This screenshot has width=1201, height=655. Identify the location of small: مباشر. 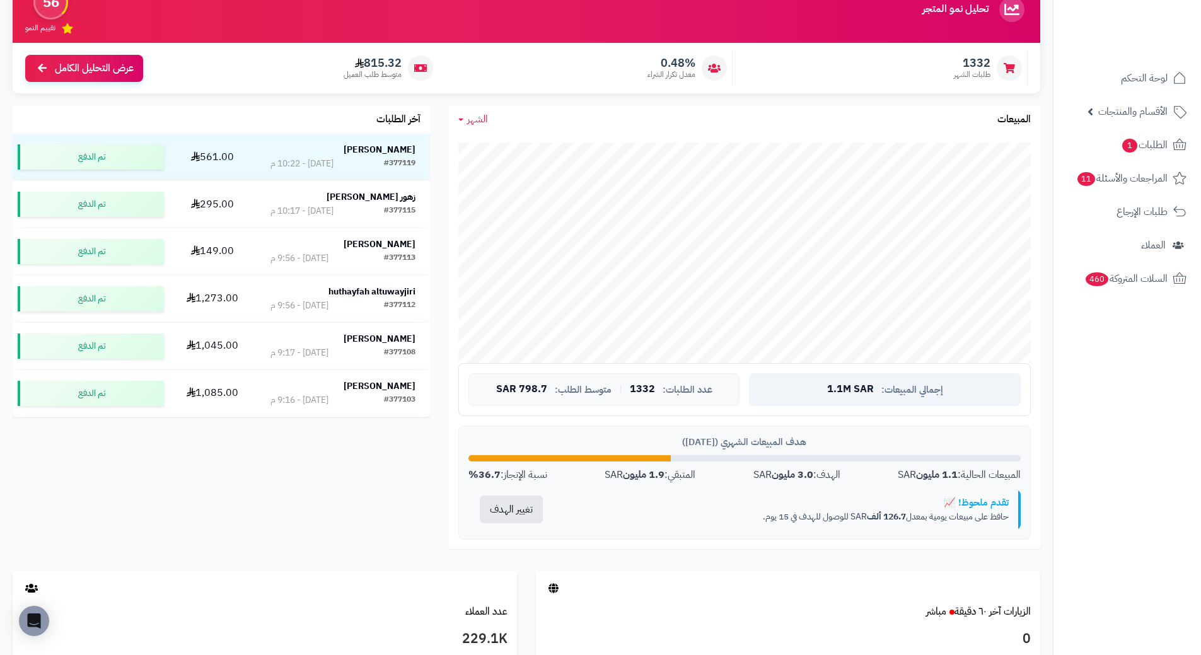
(936, 611).